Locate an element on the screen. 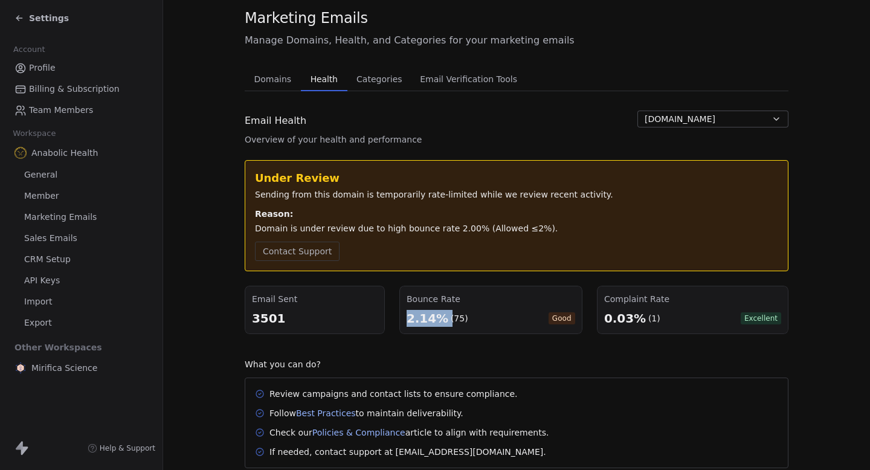 The width and height of the screenshot is (870, 470). span: Import is located at coordinates (38, 302).